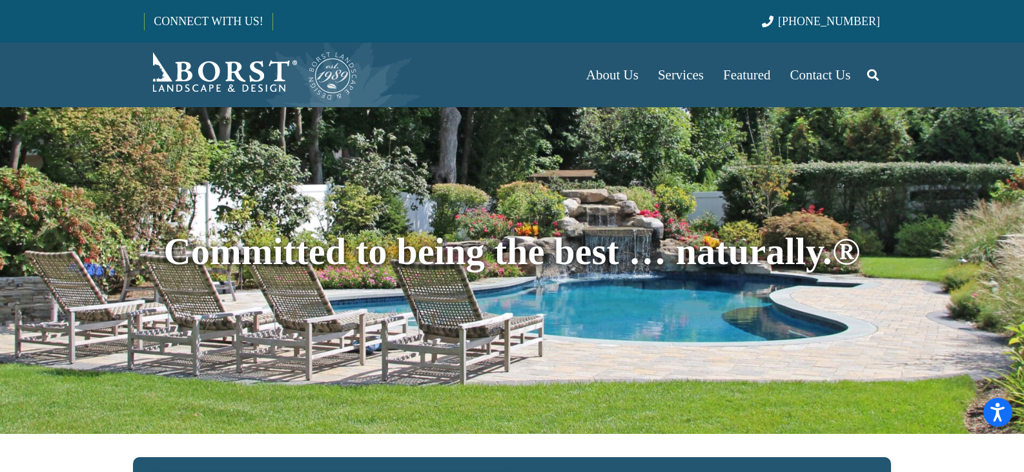 This screenshot has width=1024, height=472. Describe the element at coordinates (746, 75) in the screenshot. I see `span: Featured` at that location.